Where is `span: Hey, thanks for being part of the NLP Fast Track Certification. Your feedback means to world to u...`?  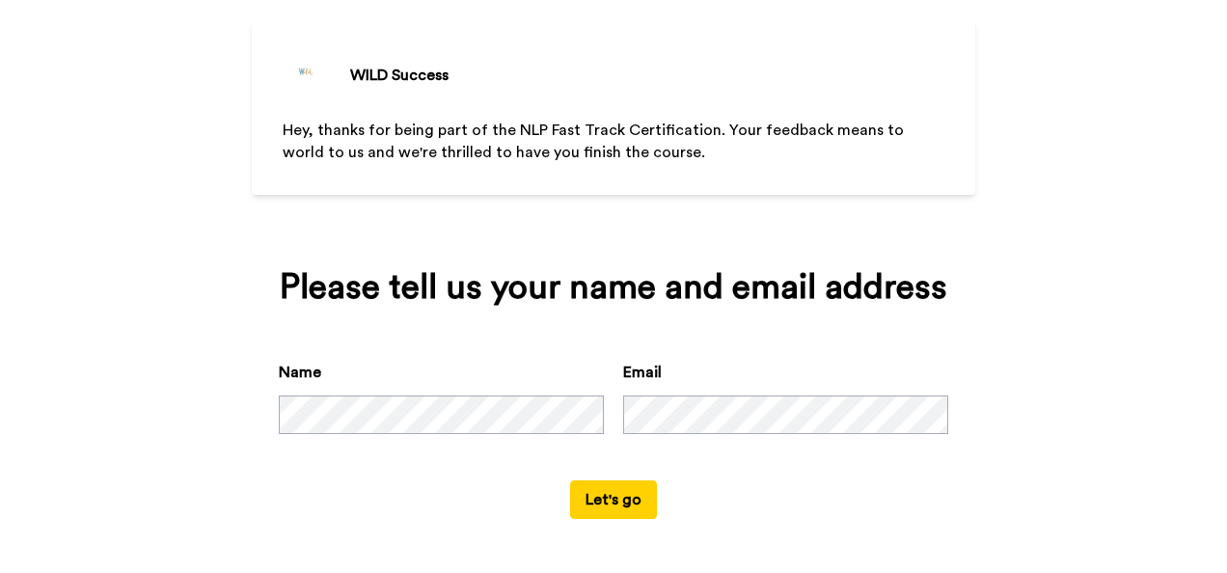 span: Hey, thanks for being part of the NLP Fast Track Certification. Your feedback means to world to u... is located at coordinates (595, 141).